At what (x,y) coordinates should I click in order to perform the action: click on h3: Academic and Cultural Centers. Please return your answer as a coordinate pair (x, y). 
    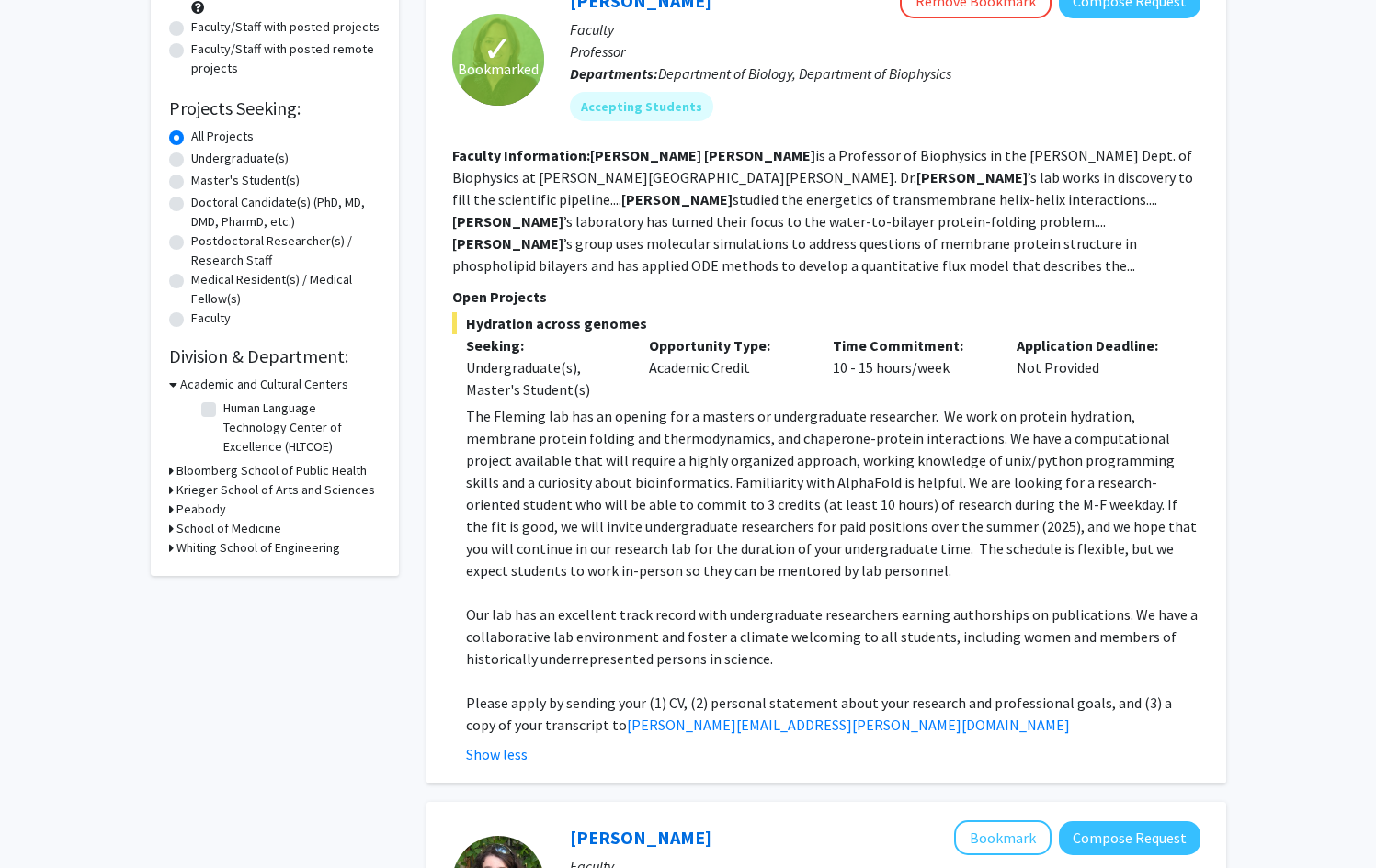
    Looking at the image, I should click on (264, 385).